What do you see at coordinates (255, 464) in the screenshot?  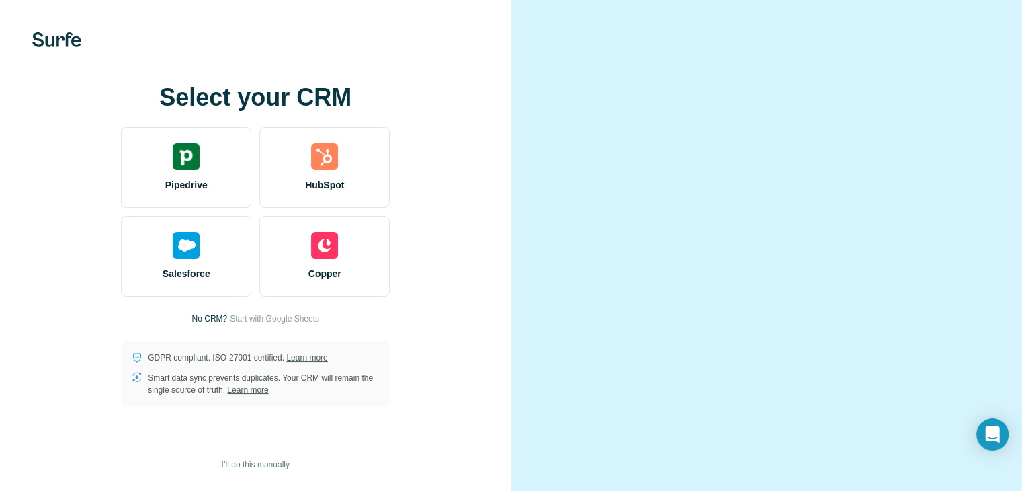 I see `span: I’ll do this manually` at bounding box center [255, 464].